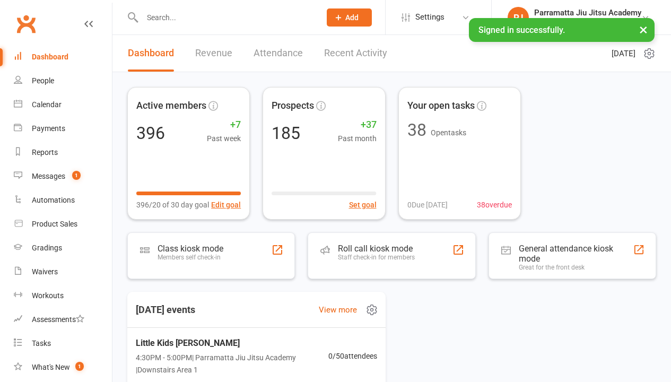  What do you see at coordinates (47, 104) in the screenshot?
I see `div: Calendar` at bounding box center [47, 104].